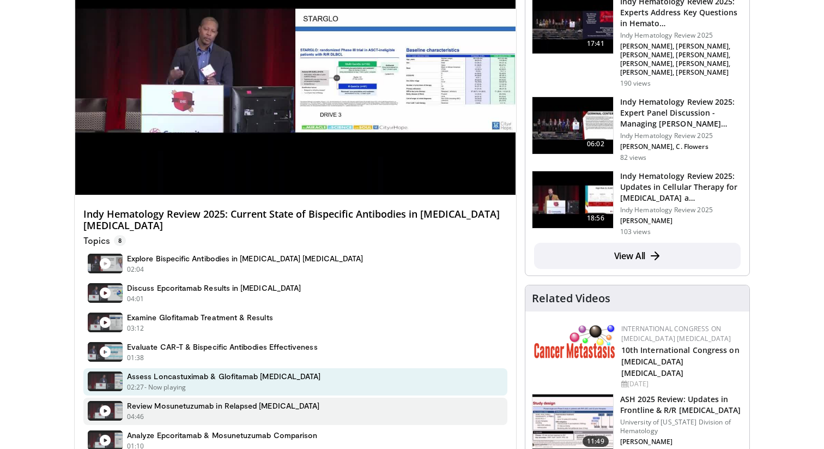  What do you see at coordinates (596, 44) in the screenshot?
I see `span: 17:41` at bounding box center [596, 44].